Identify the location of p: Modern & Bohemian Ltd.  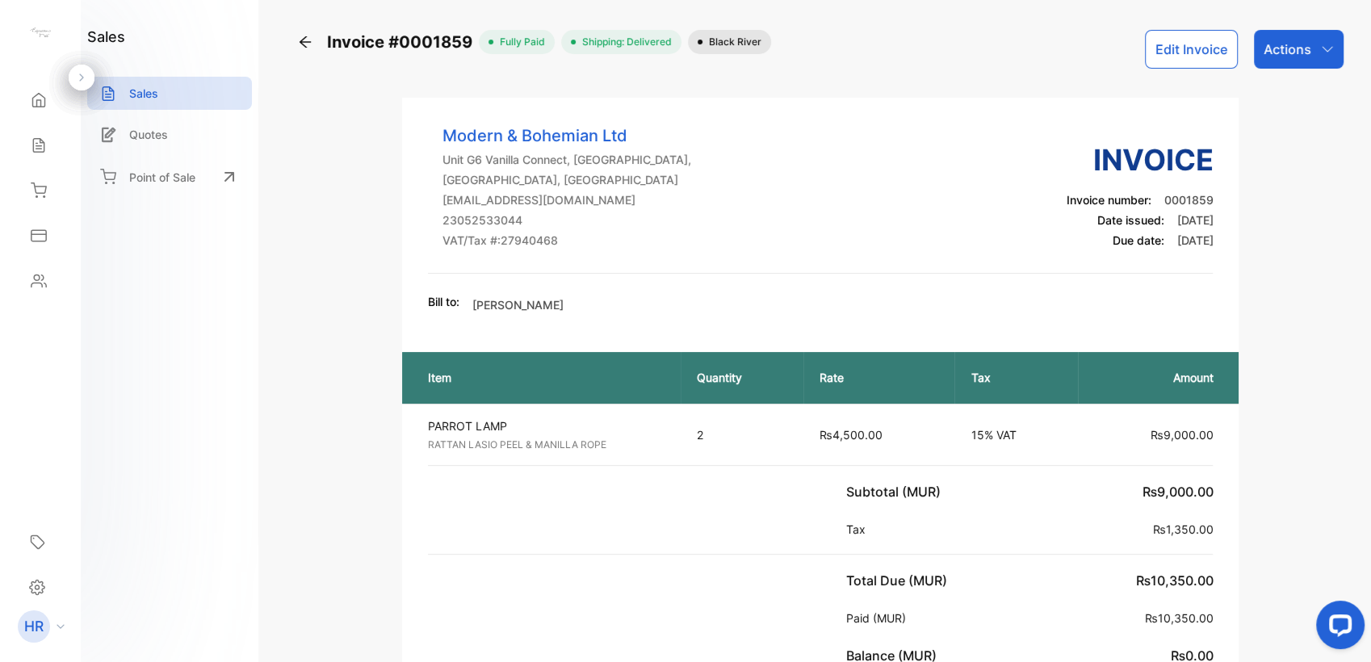
(567, 136).